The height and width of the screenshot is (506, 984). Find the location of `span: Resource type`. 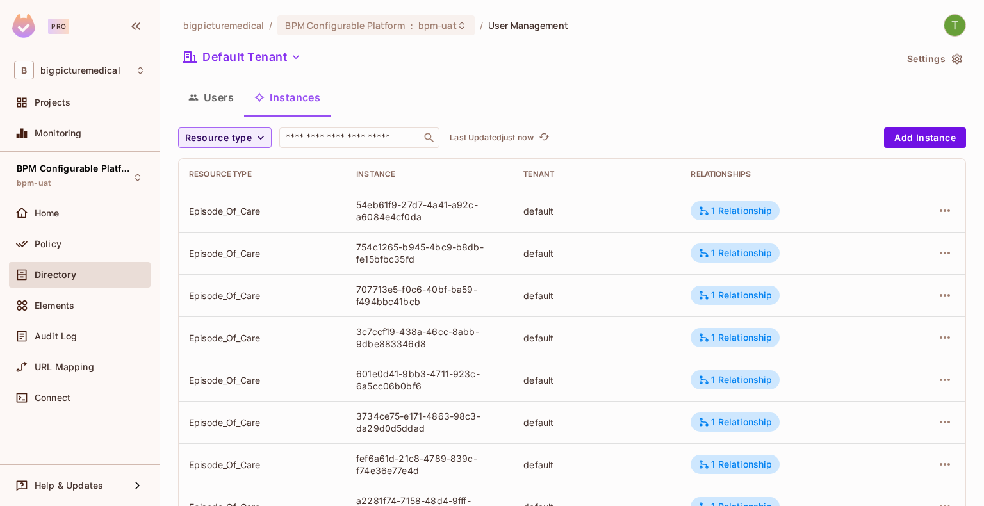

span: Resource type is located at coordinates (218, 138).